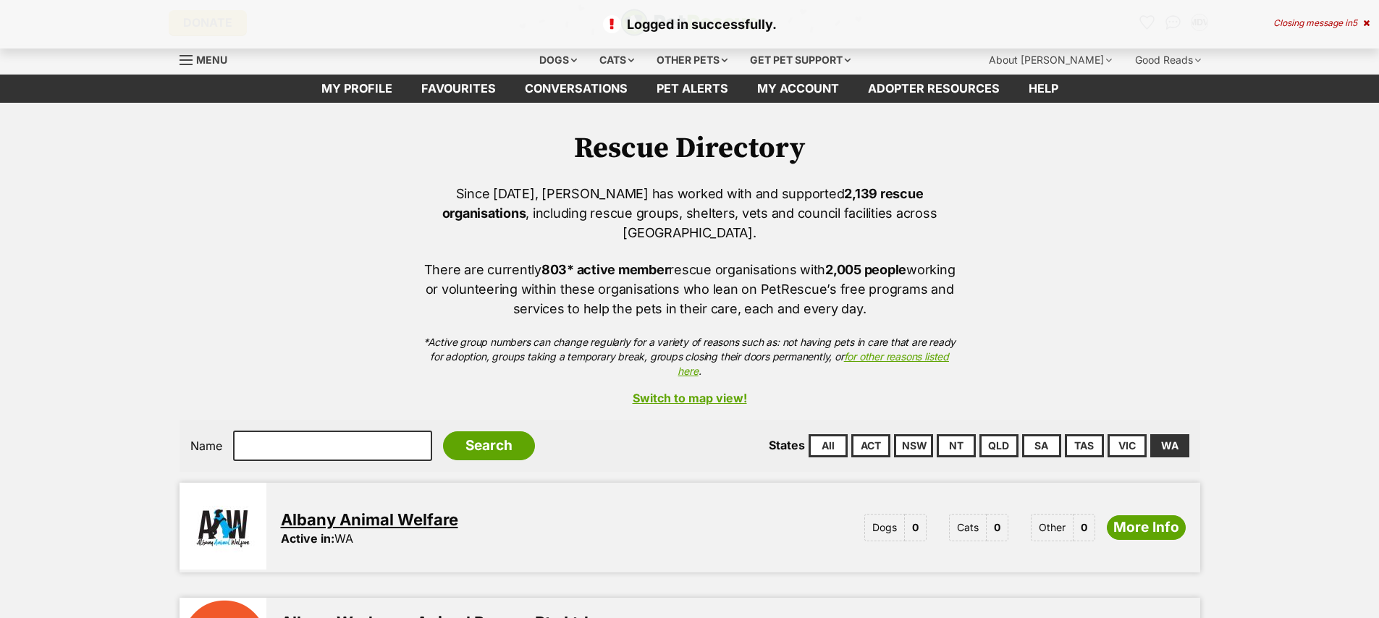  I want to click on label: Name, so click(206, 446).